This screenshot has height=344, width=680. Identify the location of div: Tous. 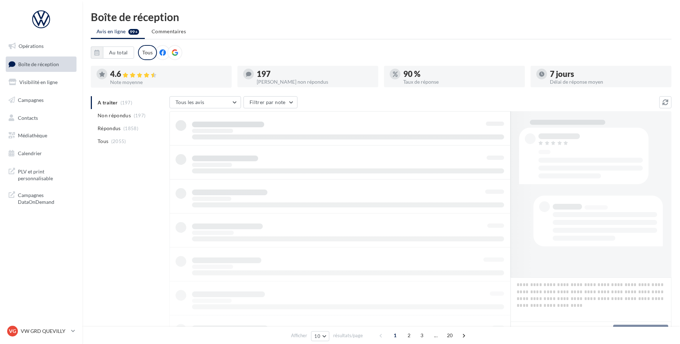
(147, 53).